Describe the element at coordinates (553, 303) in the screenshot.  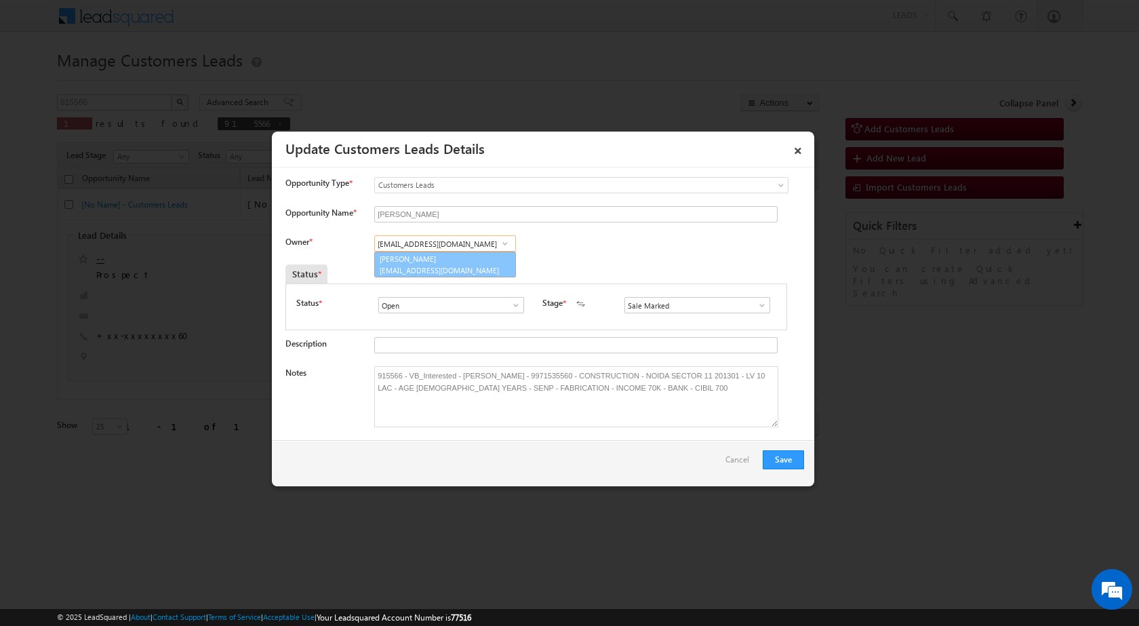
I see `label: Stage` at that location.